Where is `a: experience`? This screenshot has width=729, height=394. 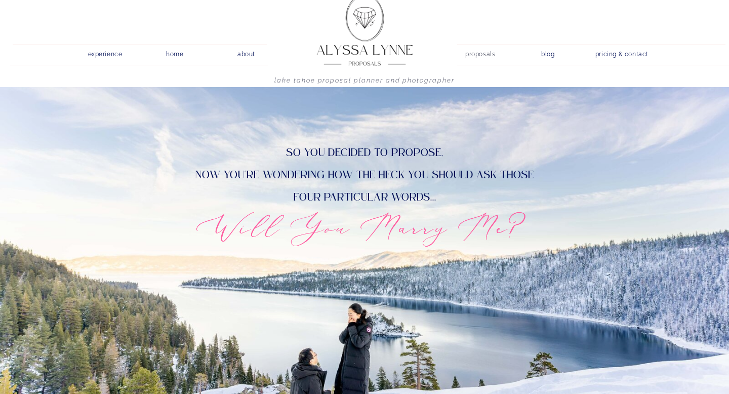 a: experience is located at coordinates (105, 52).